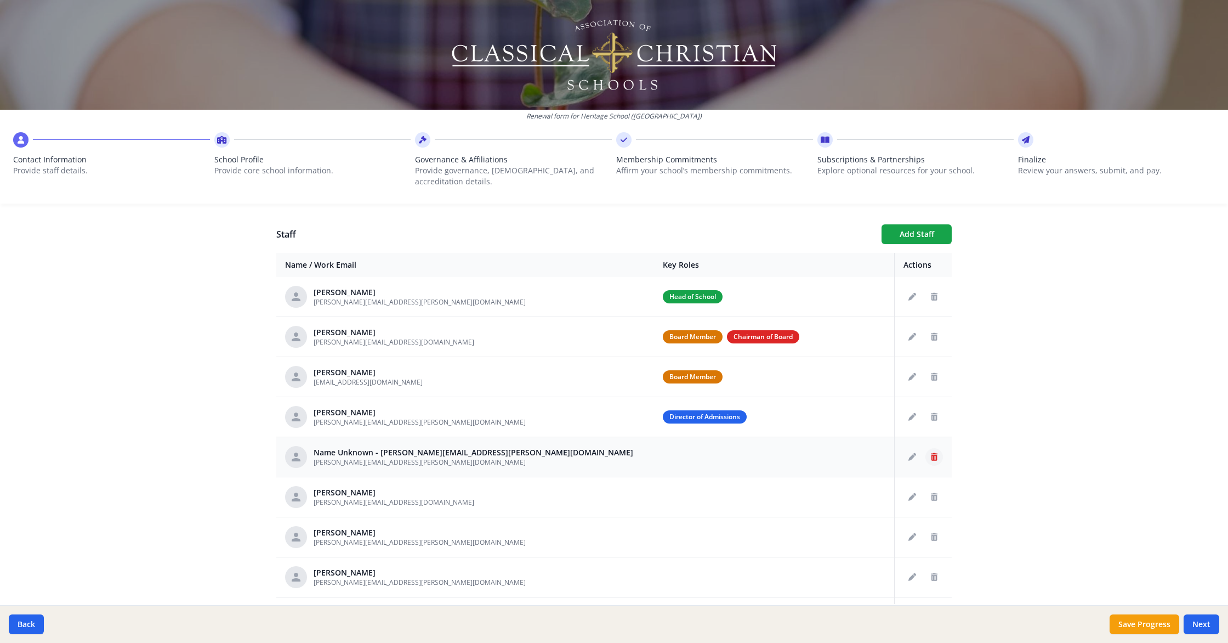  What do you see at coordinates (465, 265) in the screenshot?
I see `th: Name / Work Email` at bounding box center [465, 265].